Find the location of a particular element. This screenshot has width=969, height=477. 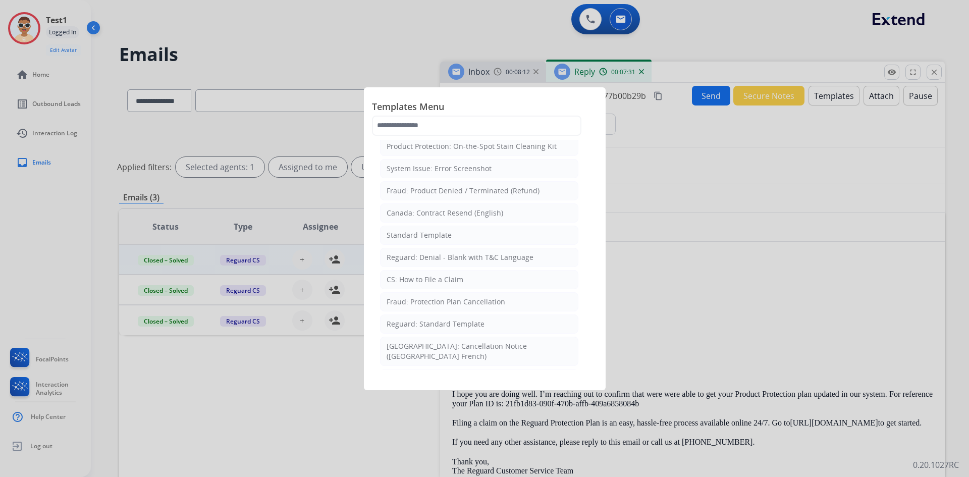

div: Reguard: Standard Template is located at coordinates (435, 324).